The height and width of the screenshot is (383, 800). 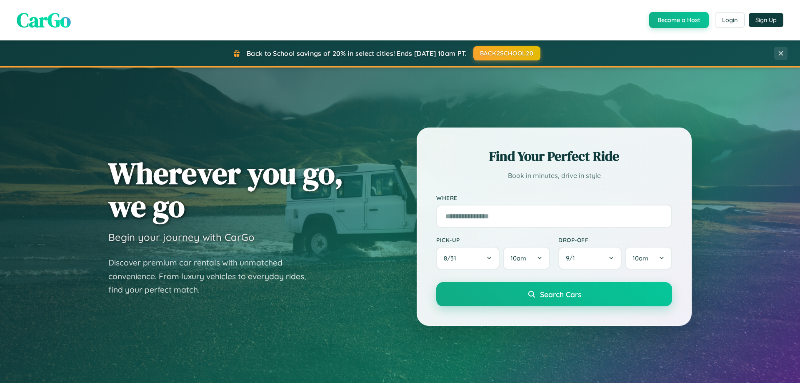 What do you see at coordinates (554, 294) in the screenshot?
I see `button: Search Cars` at bounding box center [554, 294].